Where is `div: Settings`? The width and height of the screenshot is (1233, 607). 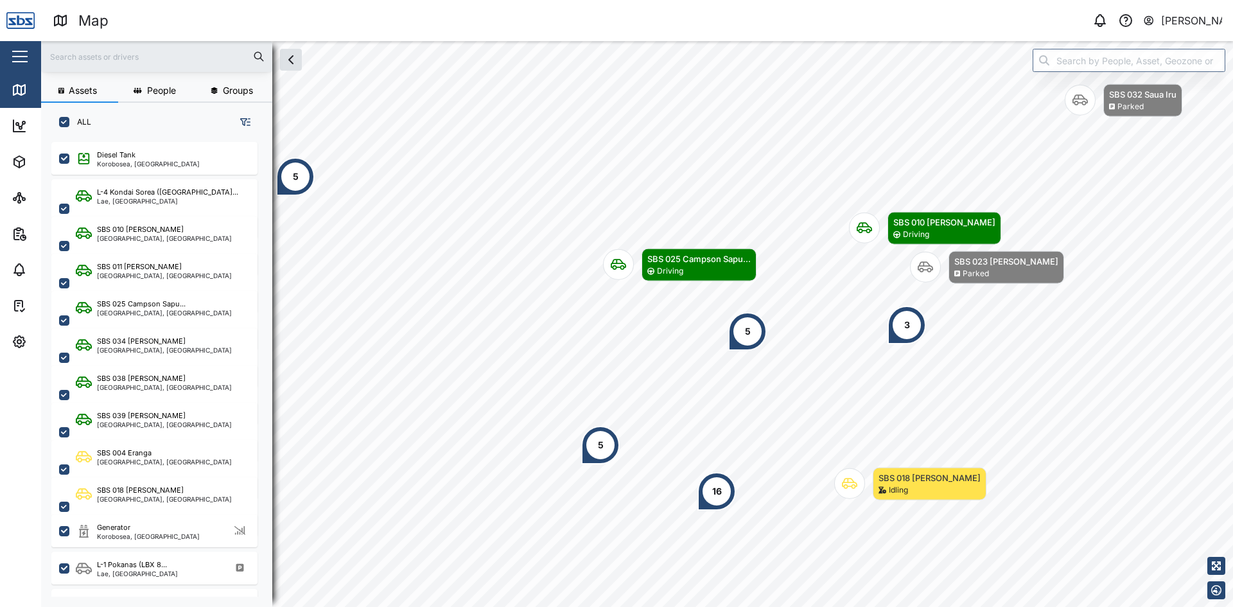 div: Settings is located at coordinates (56, 342).